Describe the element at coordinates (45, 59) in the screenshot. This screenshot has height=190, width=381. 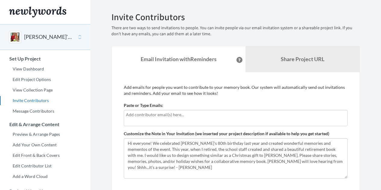
I see `h3: Set Up Project` at that location.